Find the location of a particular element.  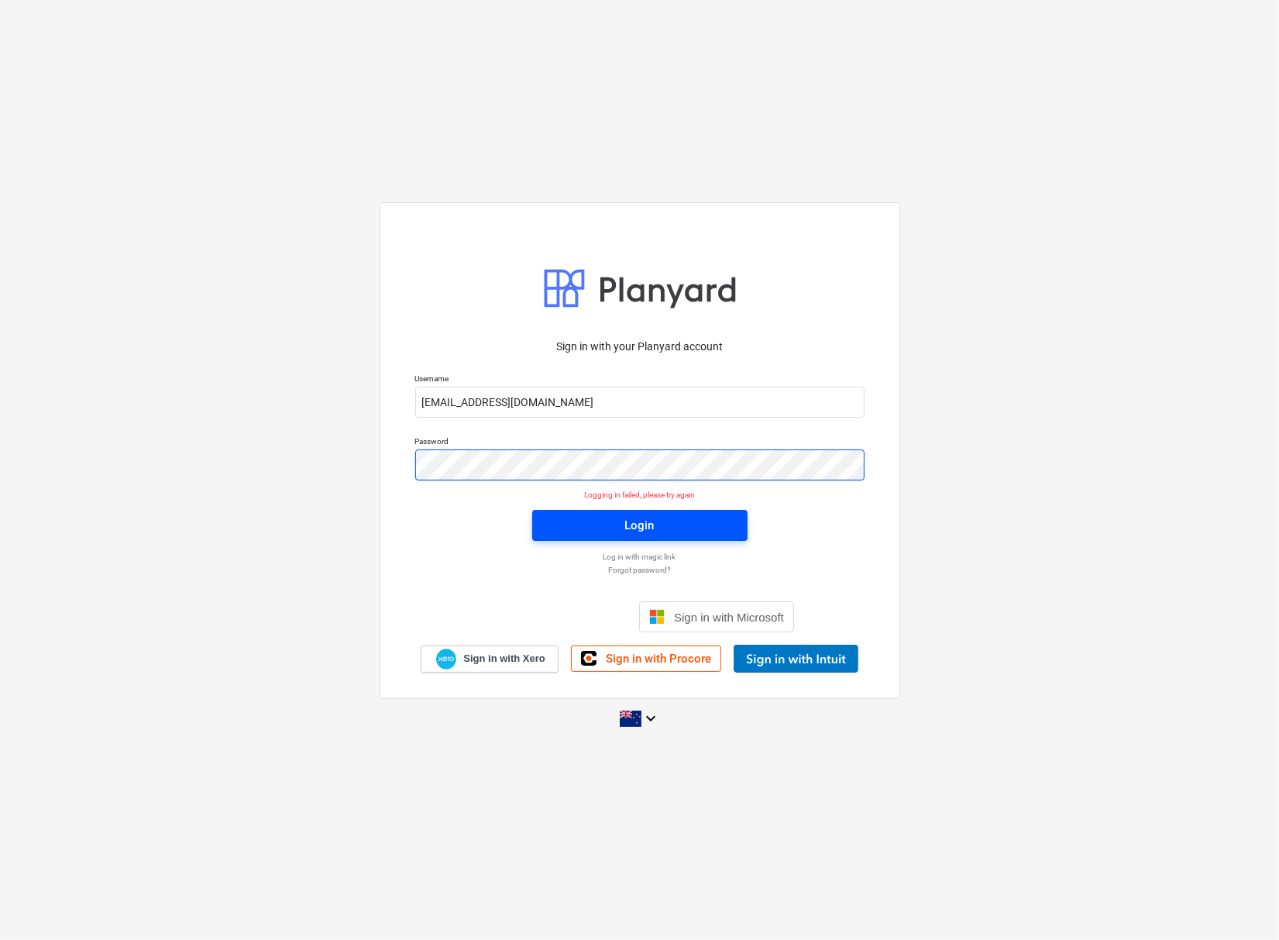

a: Forgot password? is located at coordinates (640, 570).